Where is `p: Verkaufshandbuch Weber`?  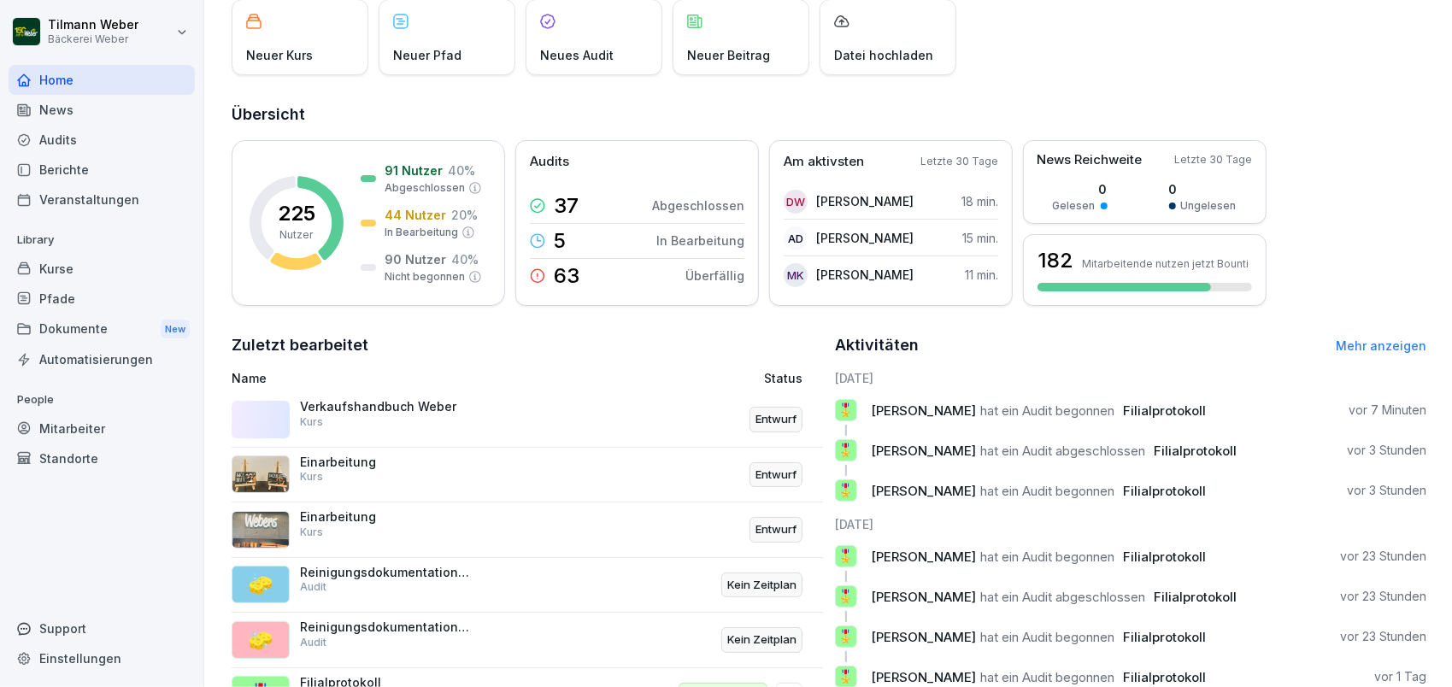
p: Verkaufshandbuch Weber is located at coordinates (385, 407).